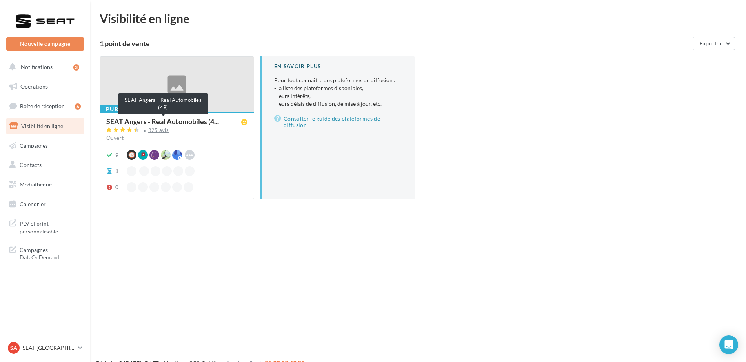  I want to click on span: Médiathèque, so click(36, 184).